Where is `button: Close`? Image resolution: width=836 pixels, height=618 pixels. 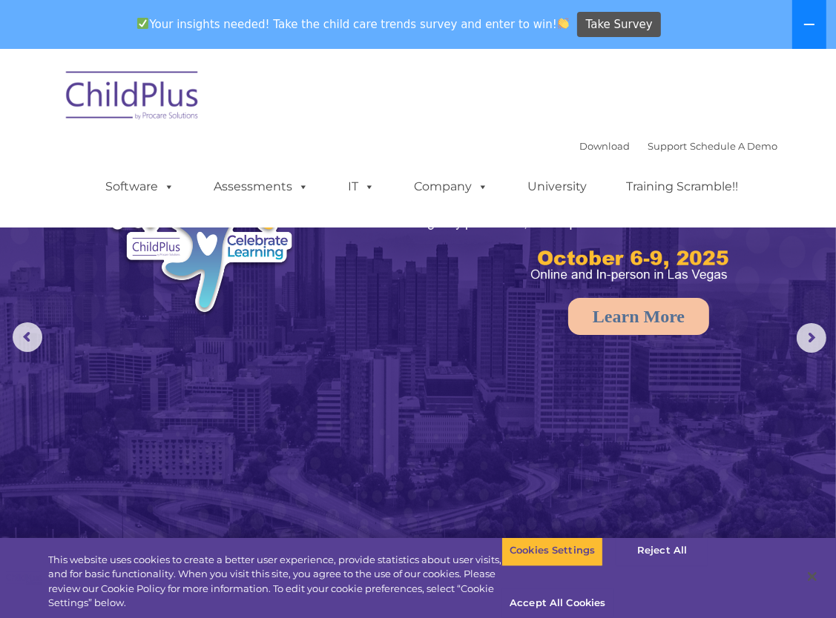
button: Close is located at coordinates (812, 577).